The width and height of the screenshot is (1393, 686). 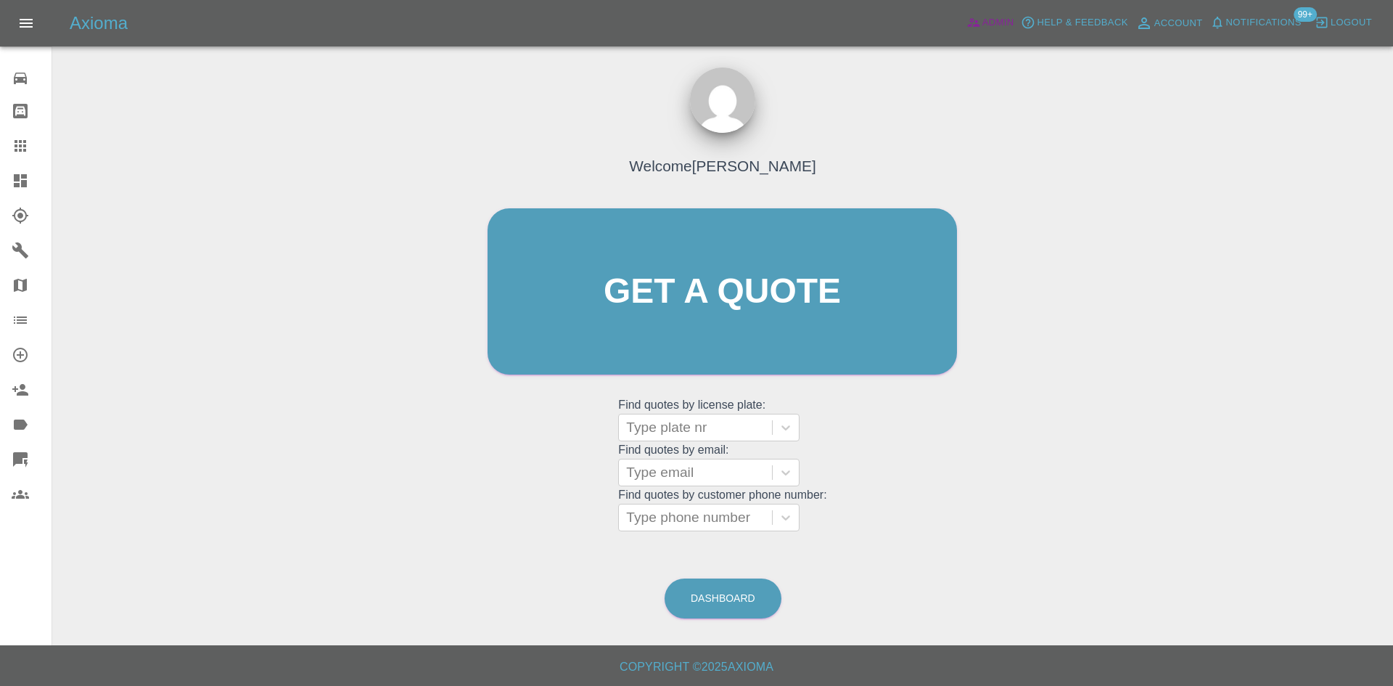 I want to click on grid: Find quotes by customer phone number:, so click(x=722, y=509).